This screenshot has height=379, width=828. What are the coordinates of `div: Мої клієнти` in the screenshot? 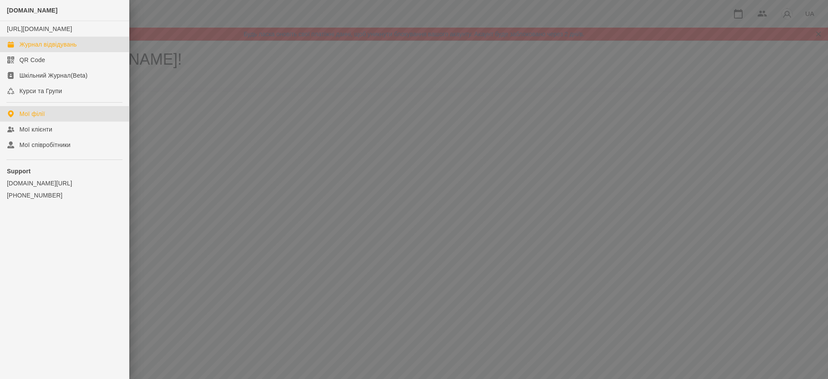 It's located at (36, 129).